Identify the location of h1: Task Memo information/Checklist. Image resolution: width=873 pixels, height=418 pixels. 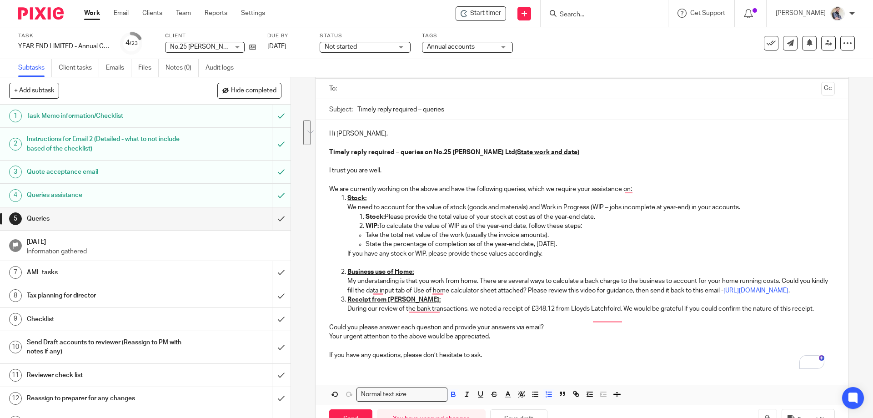
(105, 116).